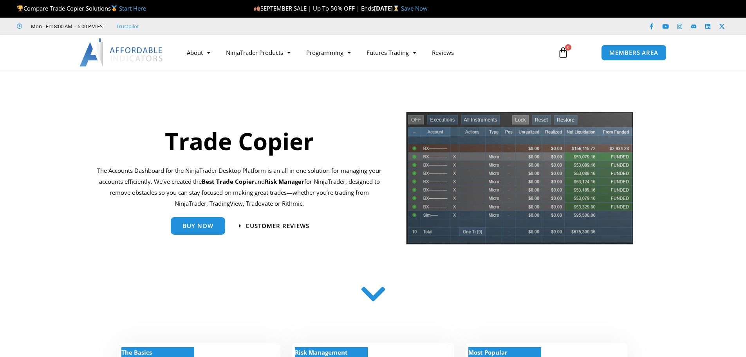 This screenshot has height=357, width=746. Describe the element at coordinates (199, 53) in the screenshot. I see `a: About` at that location.